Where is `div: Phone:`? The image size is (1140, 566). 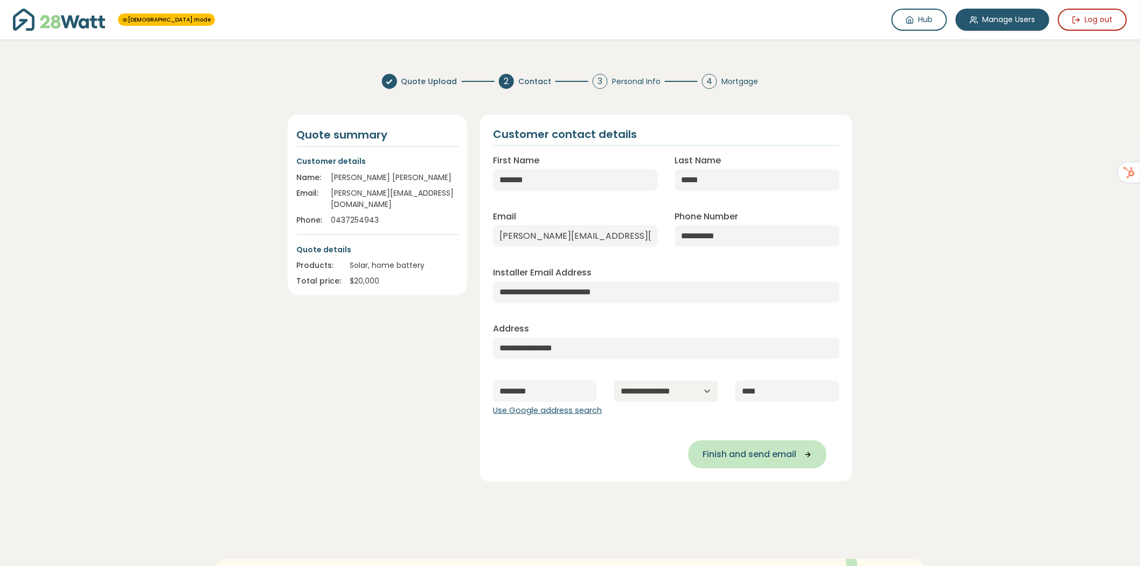
div: Phone: is located at coordinates (309, 220).